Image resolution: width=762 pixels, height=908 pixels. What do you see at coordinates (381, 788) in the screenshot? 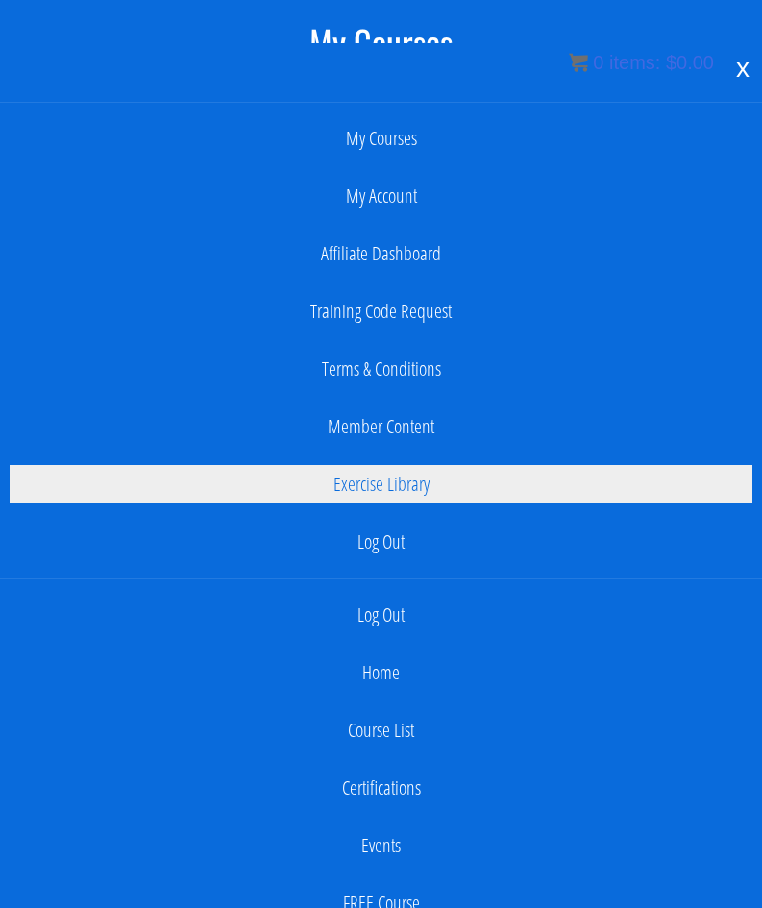
I see `a: Certifications` at bounding box center [381, 788].